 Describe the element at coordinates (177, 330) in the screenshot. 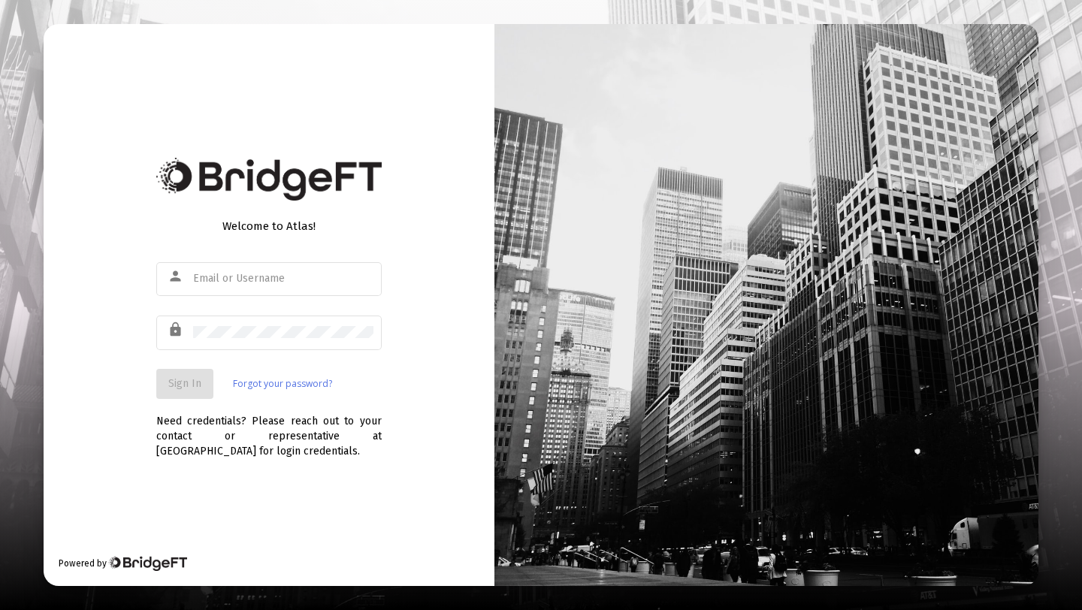

I see `mat-icon: lock` at that location.